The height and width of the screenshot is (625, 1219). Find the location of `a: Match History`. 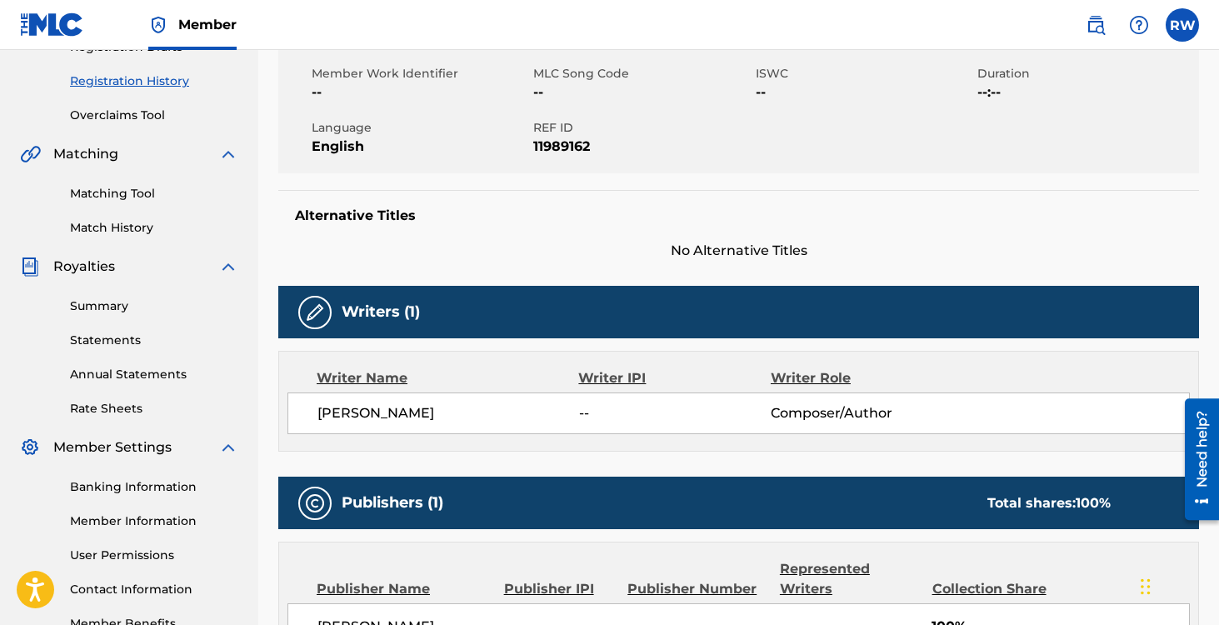

a: Match History is located at coordinates (154, 227).